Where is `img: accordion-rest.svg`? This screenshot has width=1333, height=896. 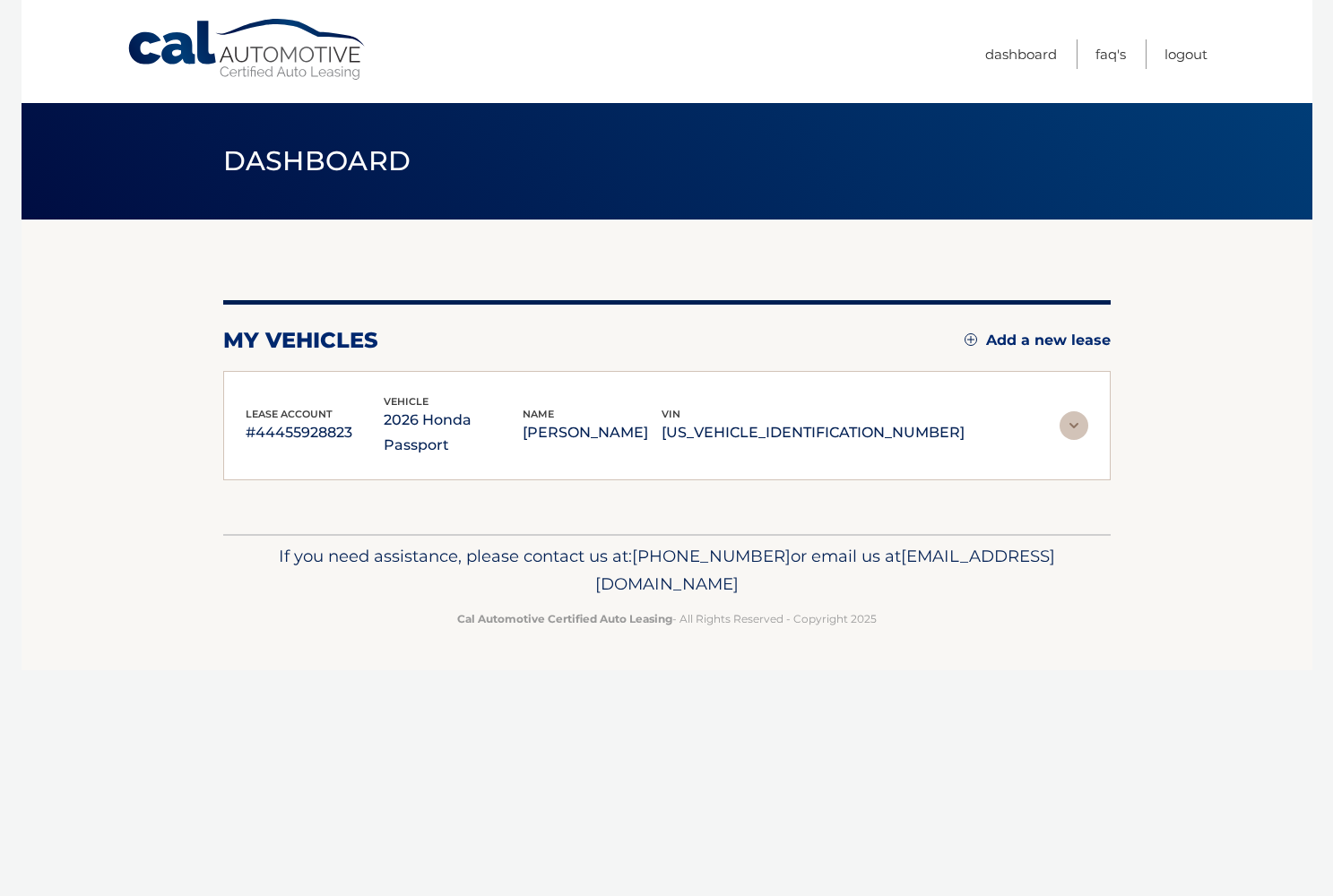 img: accordion-rest.svg is located at coordinates (1074, 426).